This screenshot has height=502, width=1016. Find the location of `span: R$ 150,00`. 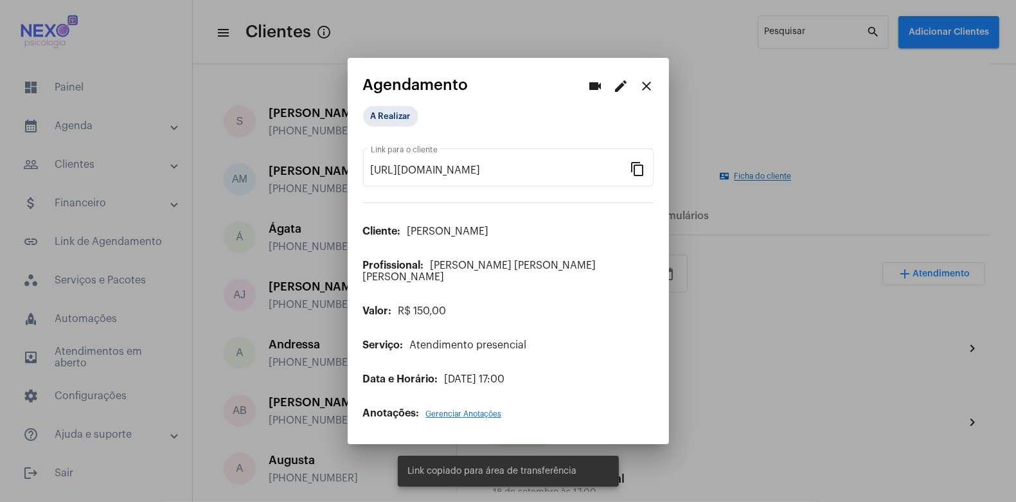

span: R$ 150,00 is located at coordinates (422, 311).